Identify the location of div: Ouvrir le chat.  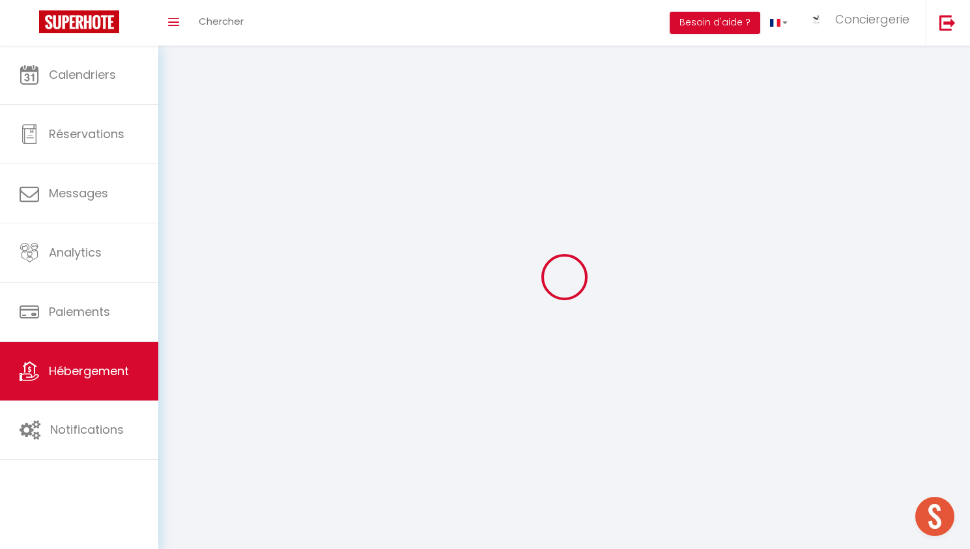
(935, 516).